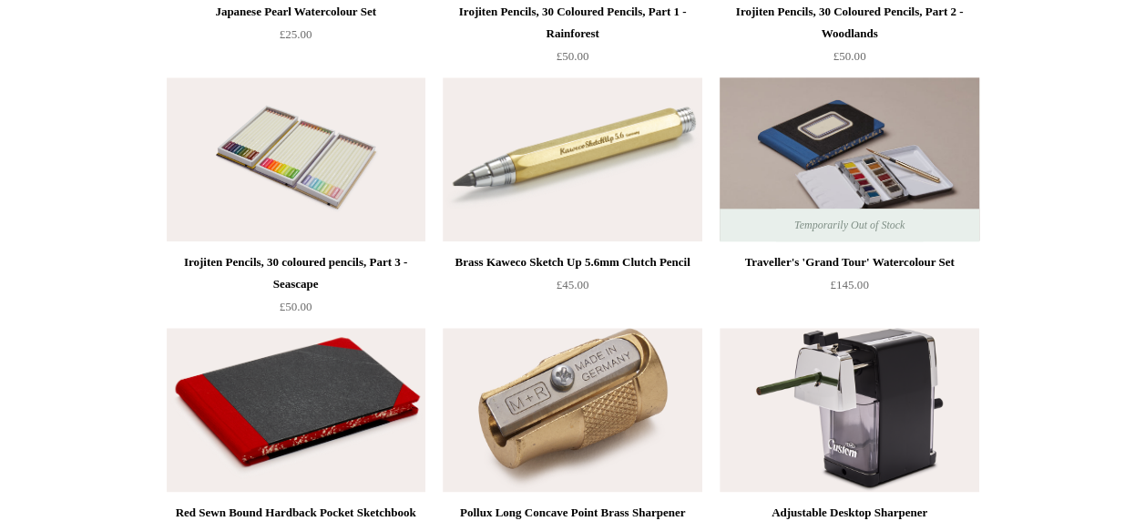 The image size is (1145, 521). I want to click on a: Pollux Long Concave Point Brass Sharpener Pollux Long Concave Point Brass Sharpener, so click(572, 410).